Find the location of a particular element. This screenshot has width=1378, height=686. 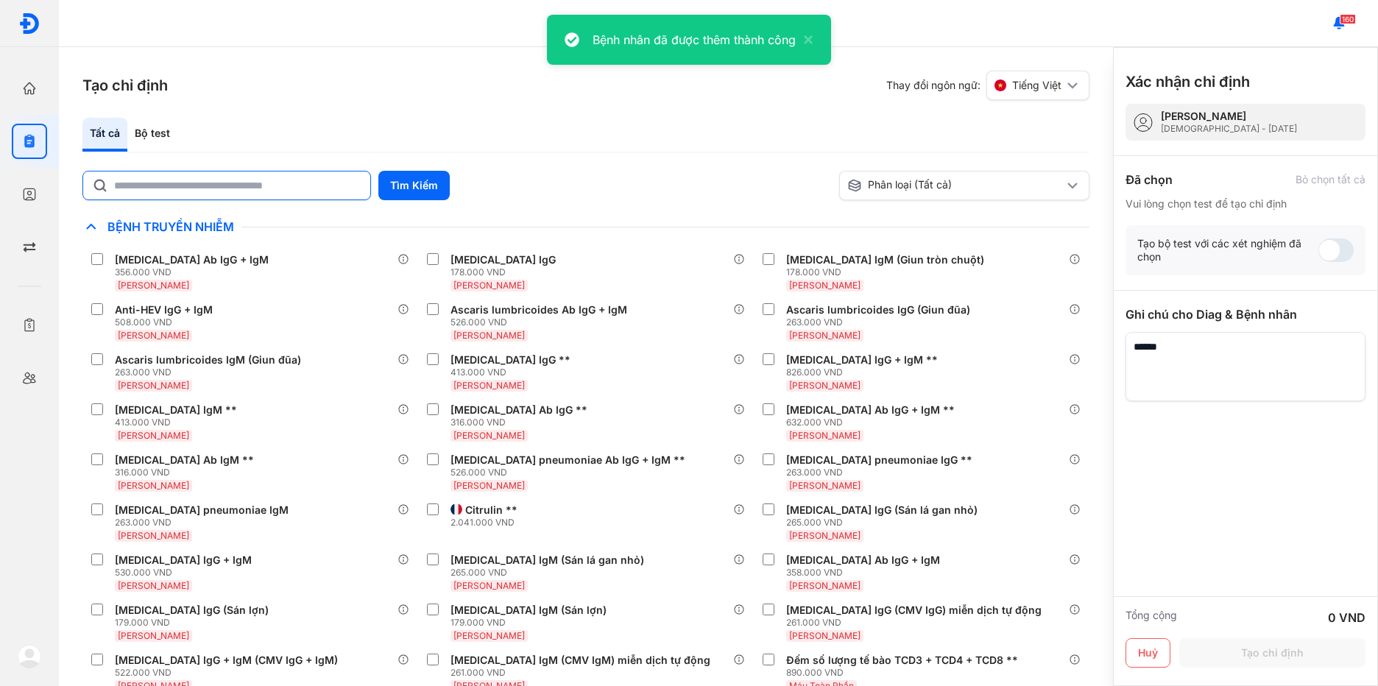

h3: Xác nhận chỉ định is located at coordinates (1188, 82).